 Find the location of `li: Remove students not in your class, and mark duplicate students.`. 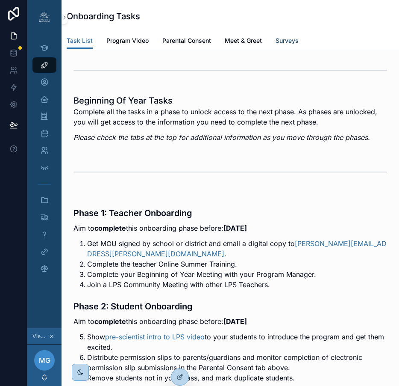

li: Remove students not in your class, and mark duplicate students. is located at coordinates (237, 377).